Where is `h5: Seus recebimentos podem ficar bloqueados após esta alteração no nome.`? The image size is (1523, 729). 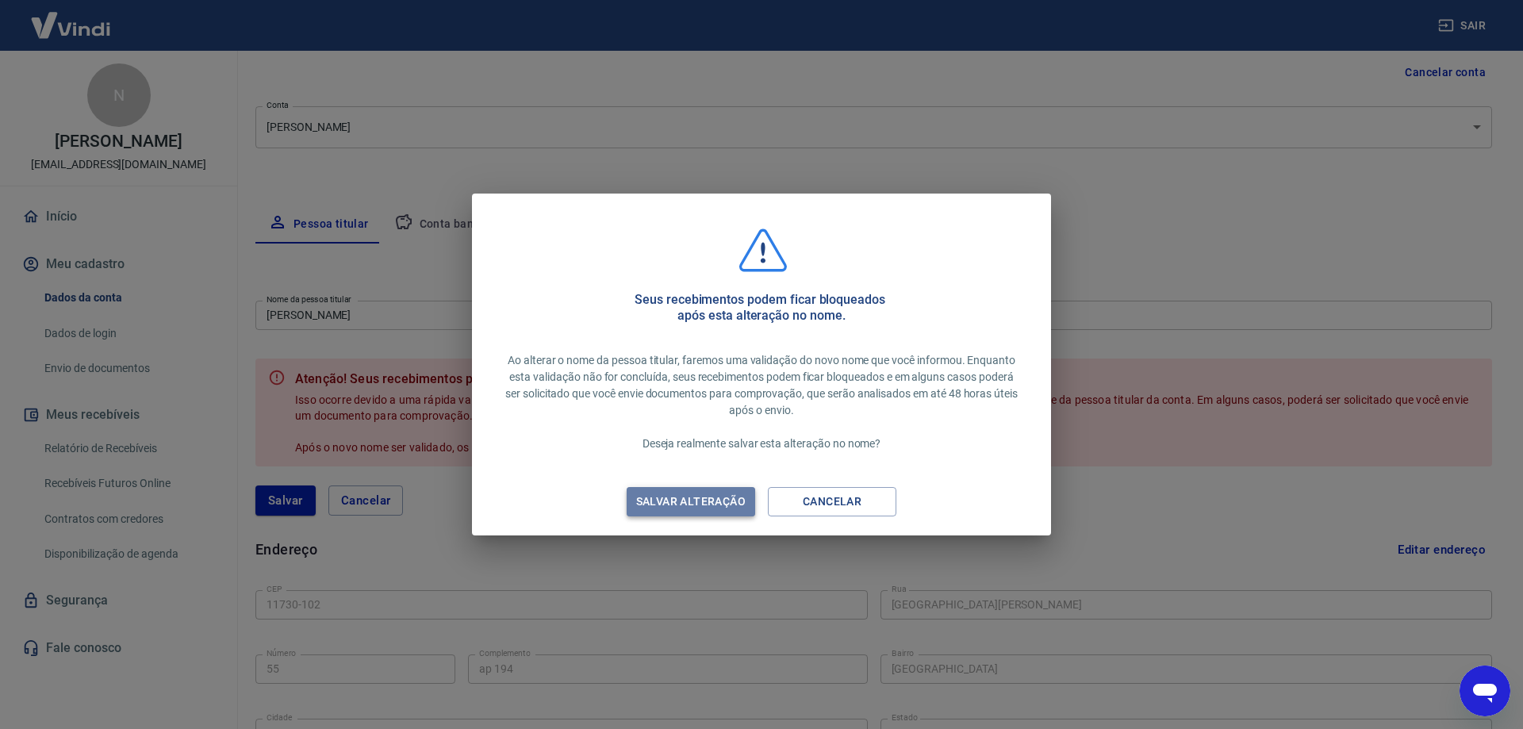 h5: Seus recebimentos podem ficar bloqueados após esta alteração no nome. is located at coordinates (762, 308).